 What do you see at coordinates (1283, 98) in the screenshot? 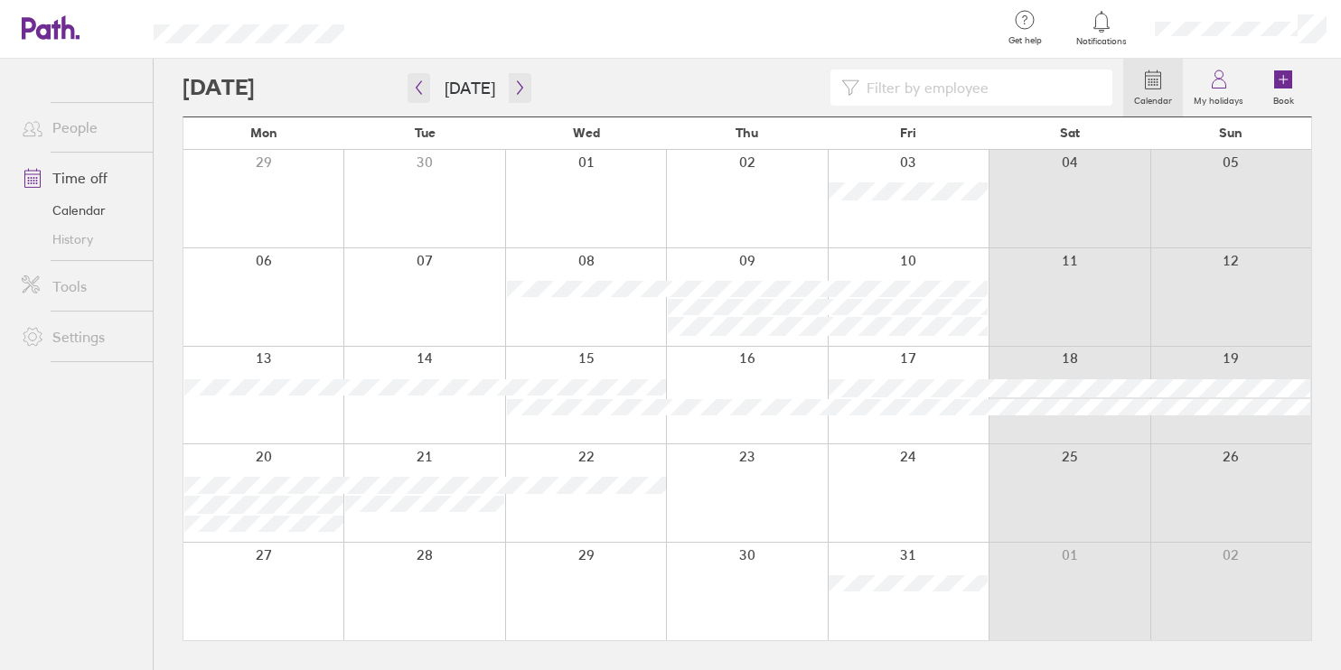
I see `label: Book` at bounding box center [1283, 98].